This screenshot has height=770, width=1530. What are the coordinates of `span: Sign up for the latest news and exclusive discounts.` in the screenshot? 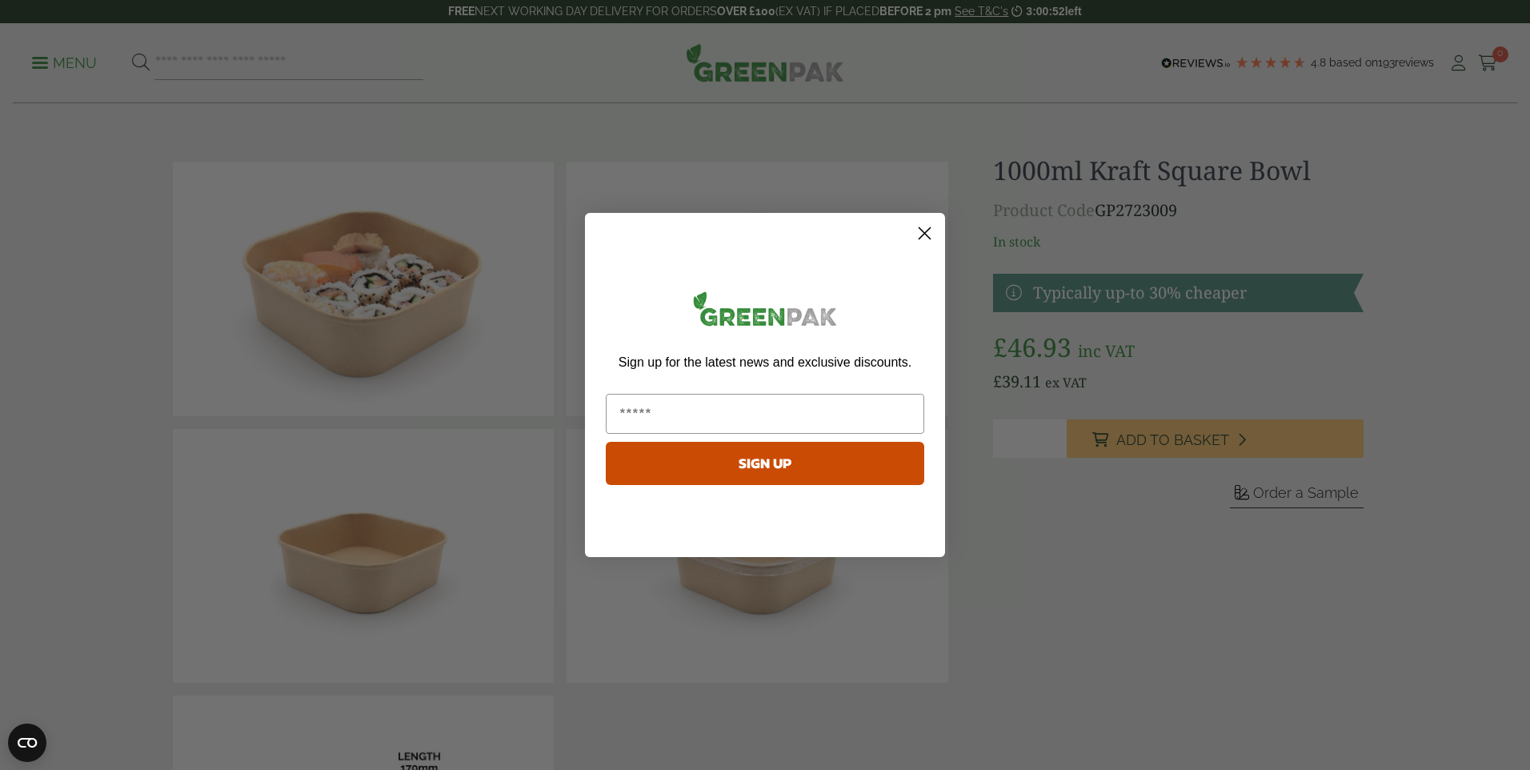 It's located at (765, 362).